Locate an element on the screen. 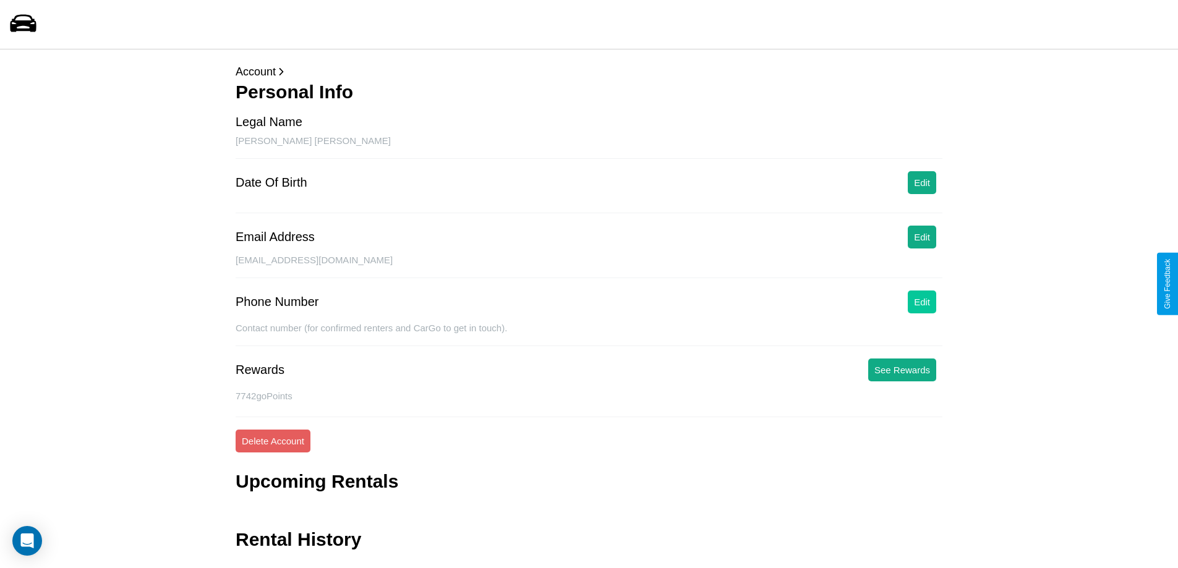 The height and width of the screenshot is (568, 1178). div: Legal Name is located at coordinates (269, 122).